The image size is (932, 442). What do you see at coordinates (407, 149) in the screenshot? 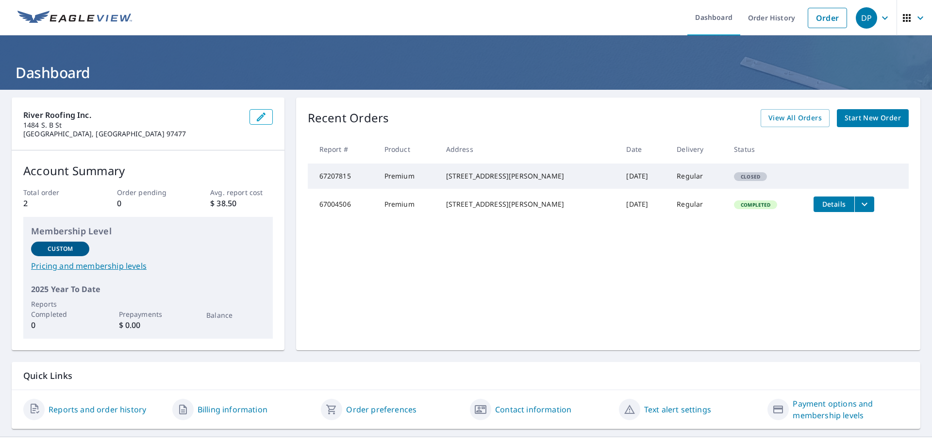
I see `th: Product` at bounding box center [407, 149].